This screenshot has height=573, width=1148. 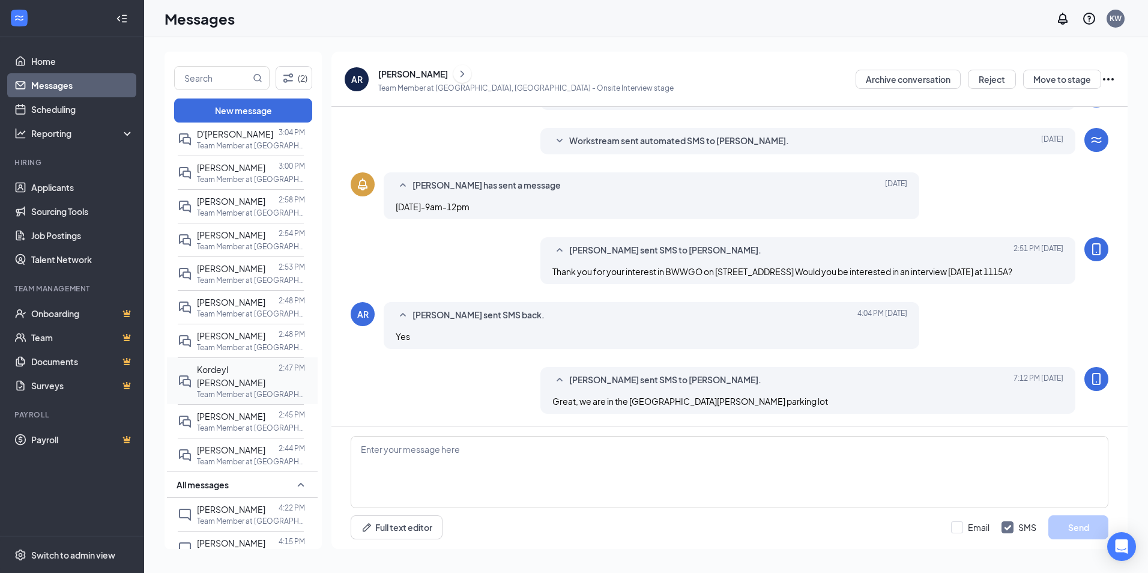 I want to click on button: Move to stage, so click(x=1062, y=79).